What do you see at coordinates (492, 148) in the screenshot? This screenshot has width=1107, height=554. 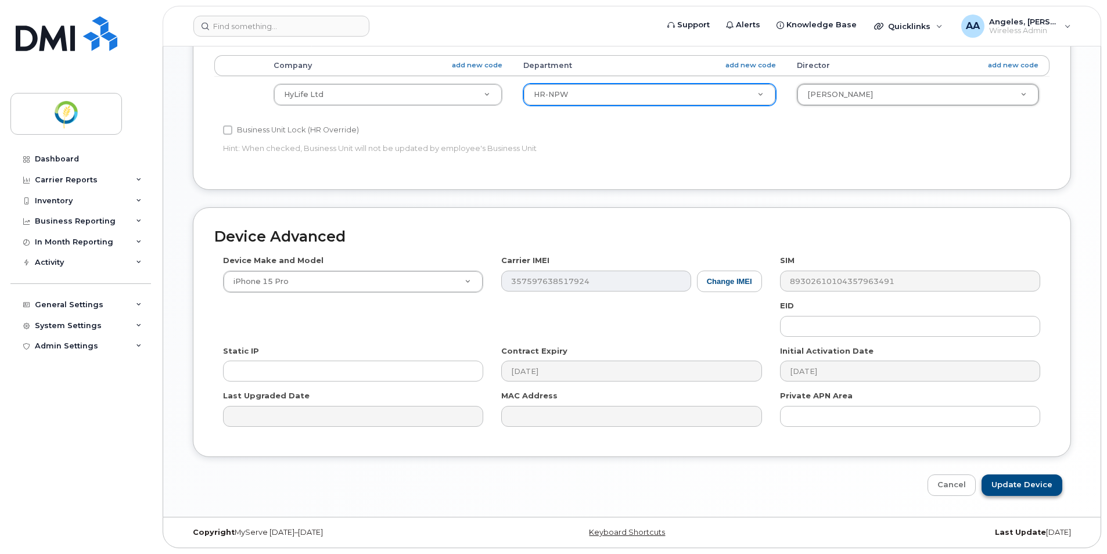 I see `p: Hint: When checked, Business Unit will not be updated by employee's Business Unit` at bounding box center [492, 148].